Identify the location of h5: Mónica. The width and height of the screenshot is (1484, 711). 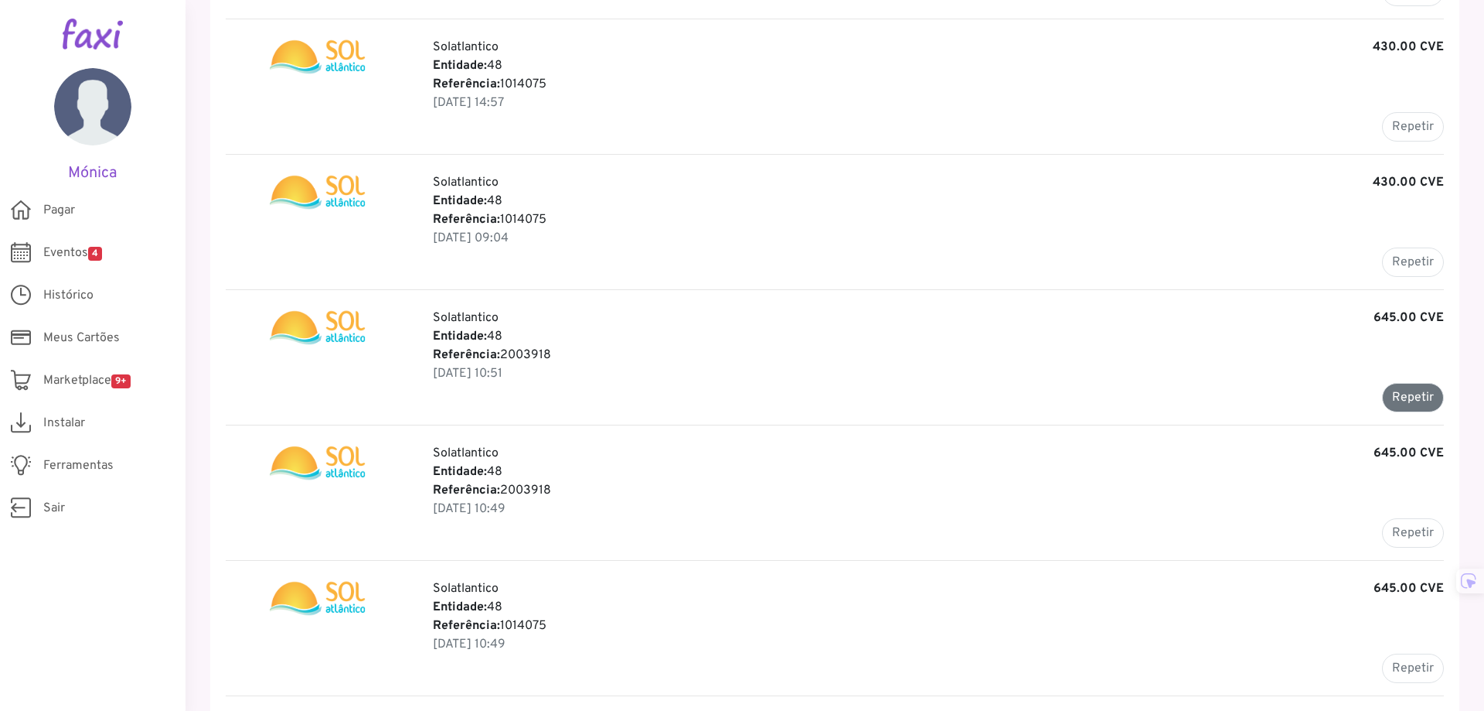
(93, 173).